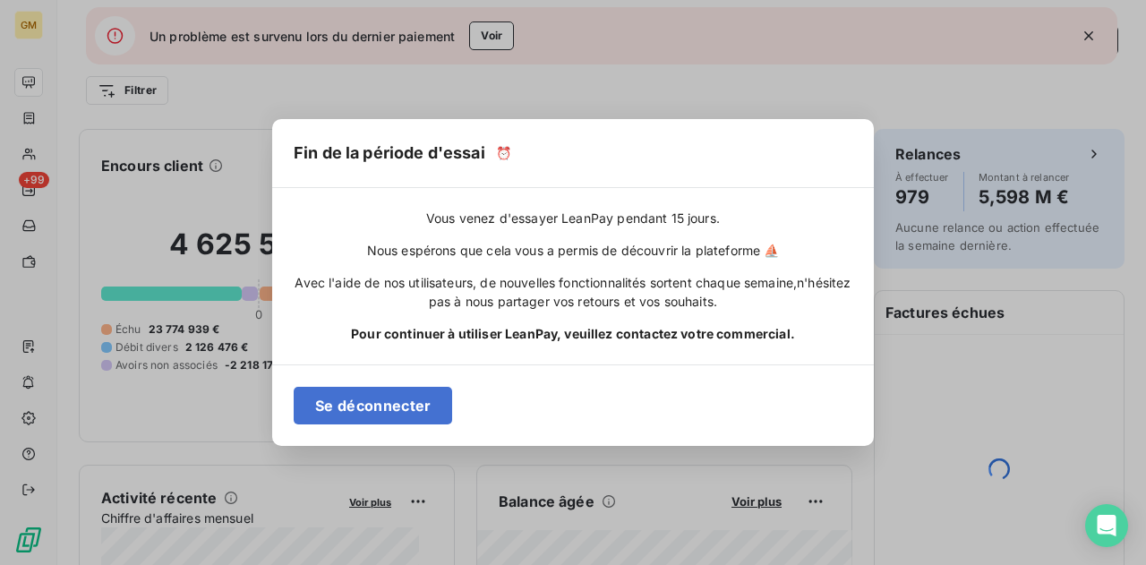  I want to click on span: Pour continuer à utiliser LeanPay, veuillez contactez votre commercial., so click(573, 334).